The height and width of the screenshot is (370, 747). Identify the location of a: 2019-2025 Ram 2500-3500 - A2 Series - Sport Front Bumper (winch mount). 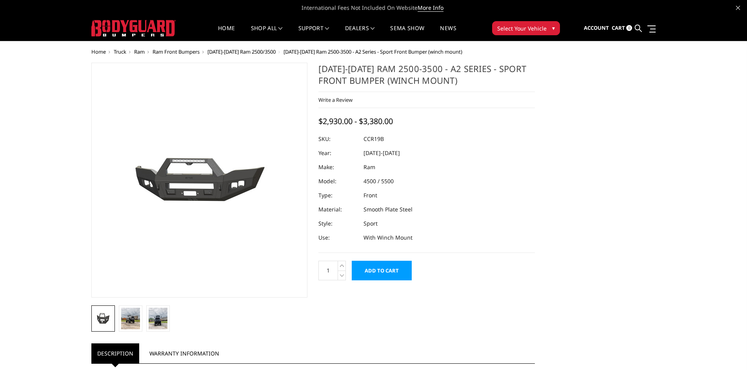
(200, 180).